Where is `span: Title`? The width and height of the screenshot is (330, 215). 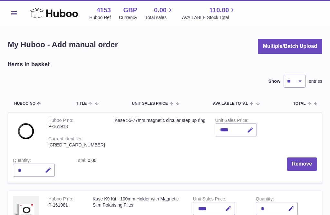
span: Title is located at coordinates (81, 103).